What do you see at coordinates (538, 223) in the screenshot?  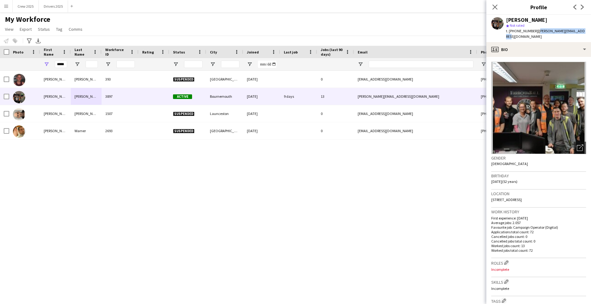 I see `p: Average jobs: 2.057` at bounding box center [538, 223].